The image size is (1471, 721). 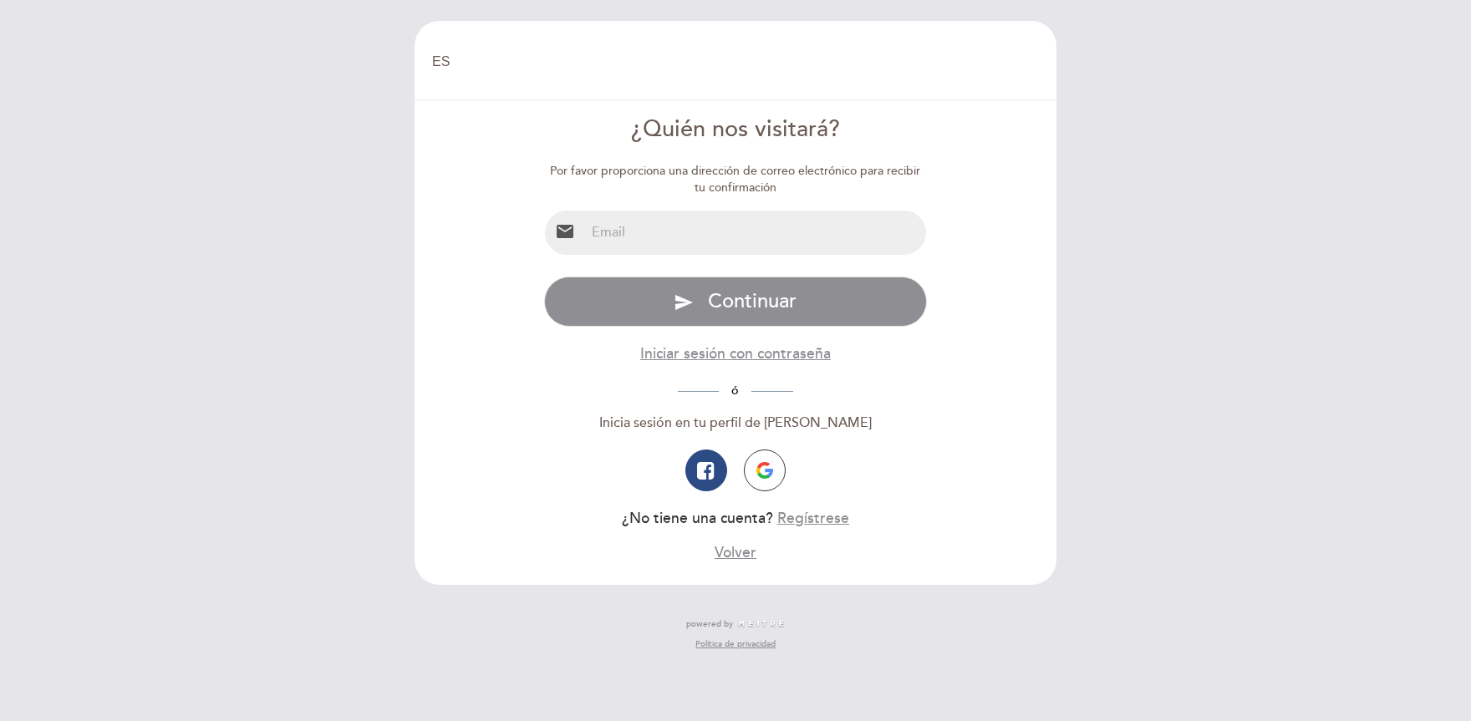 What do you see at coordinates (697, 518) in the screenshot?
I see `span: ¿No tiene una cuenta?` at bounding box center [697, 518].